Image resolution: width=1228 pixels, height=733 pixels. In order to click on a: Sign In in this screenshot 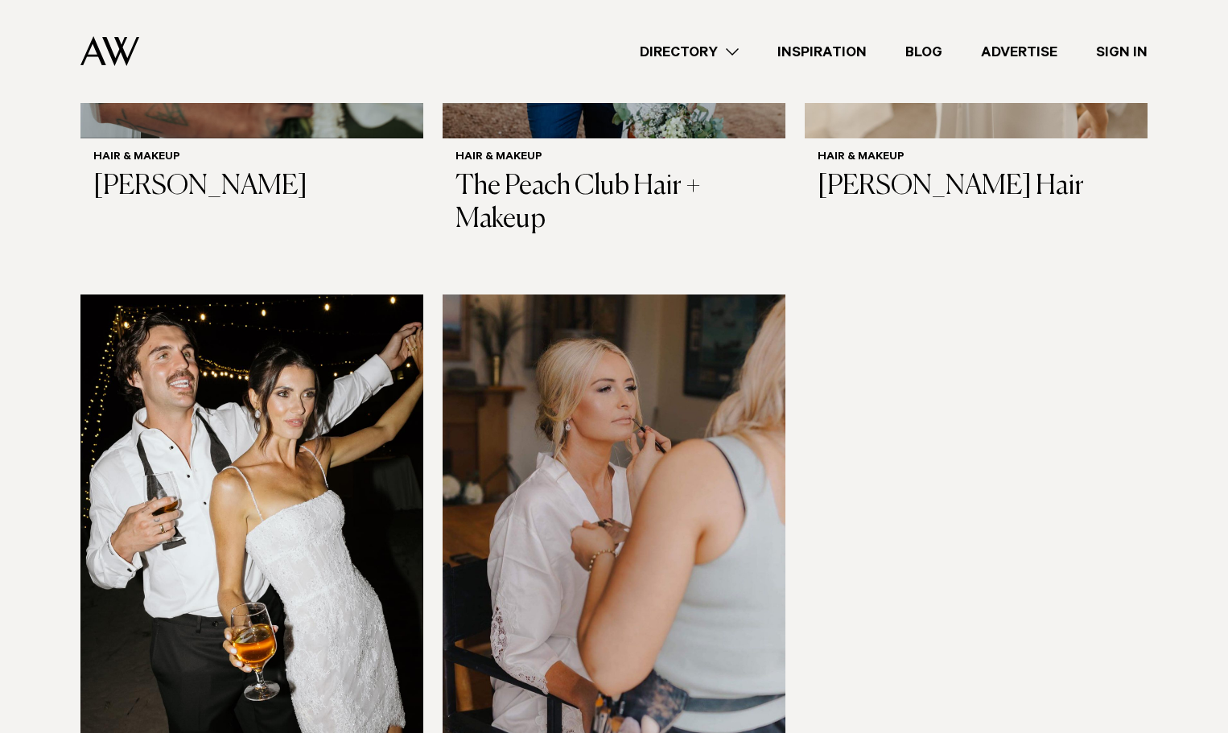, I will do `click(1122, 52)`.